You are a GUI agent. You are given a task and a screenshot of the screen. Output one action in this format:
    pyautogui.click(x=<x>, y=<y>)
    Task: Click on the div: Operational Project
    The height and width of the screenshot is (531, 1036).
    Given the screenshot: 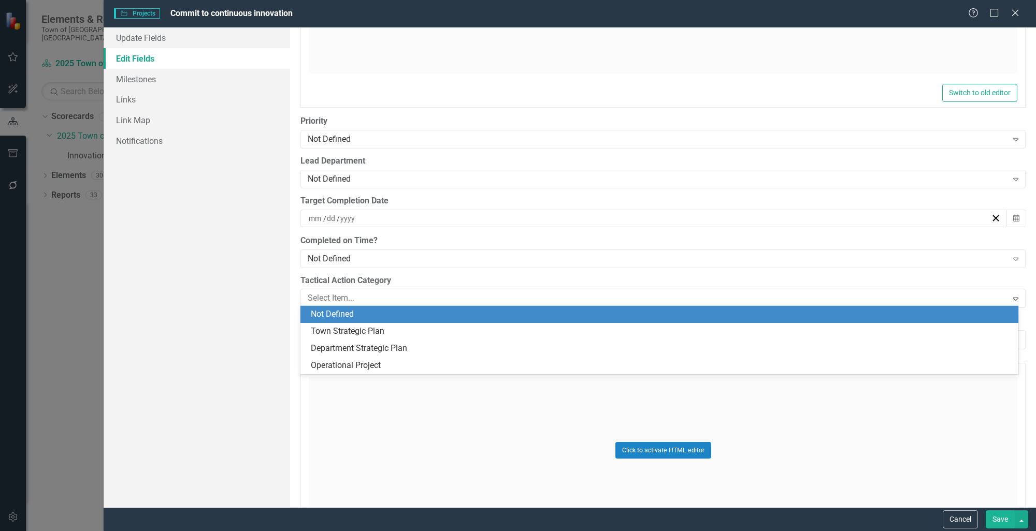 What is the action you would take?
    pyautogui.click(x=661, y=366)
    